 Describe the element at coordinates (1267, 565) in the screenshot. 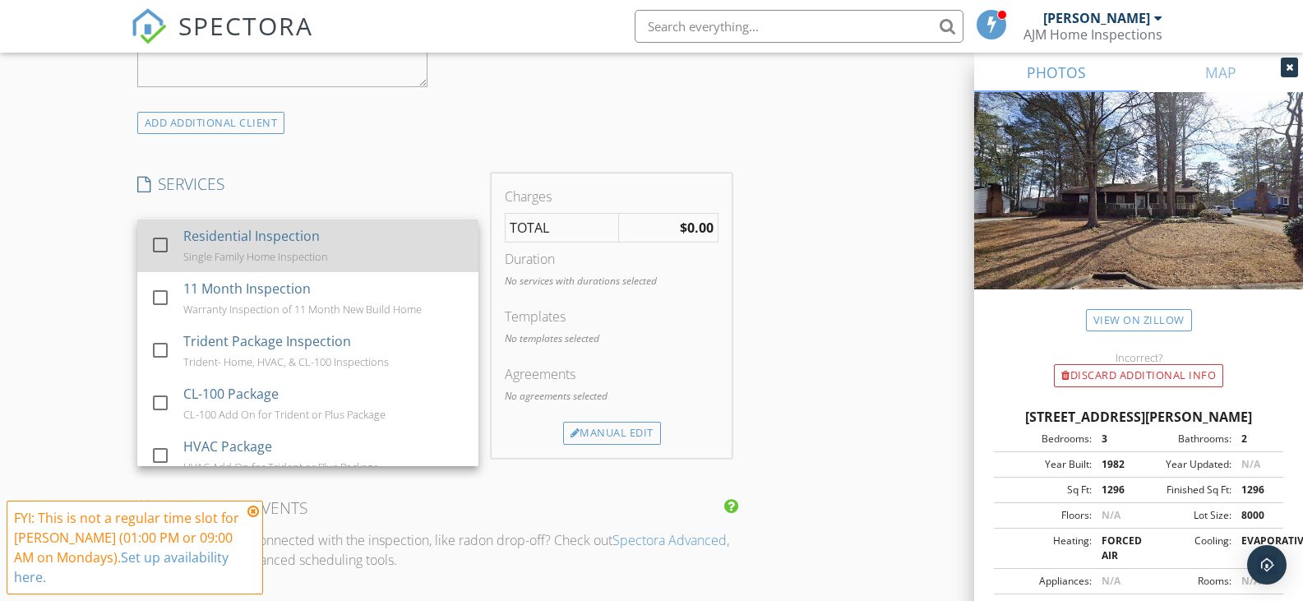

I see `div: Open Intercom Messenger` at that location.